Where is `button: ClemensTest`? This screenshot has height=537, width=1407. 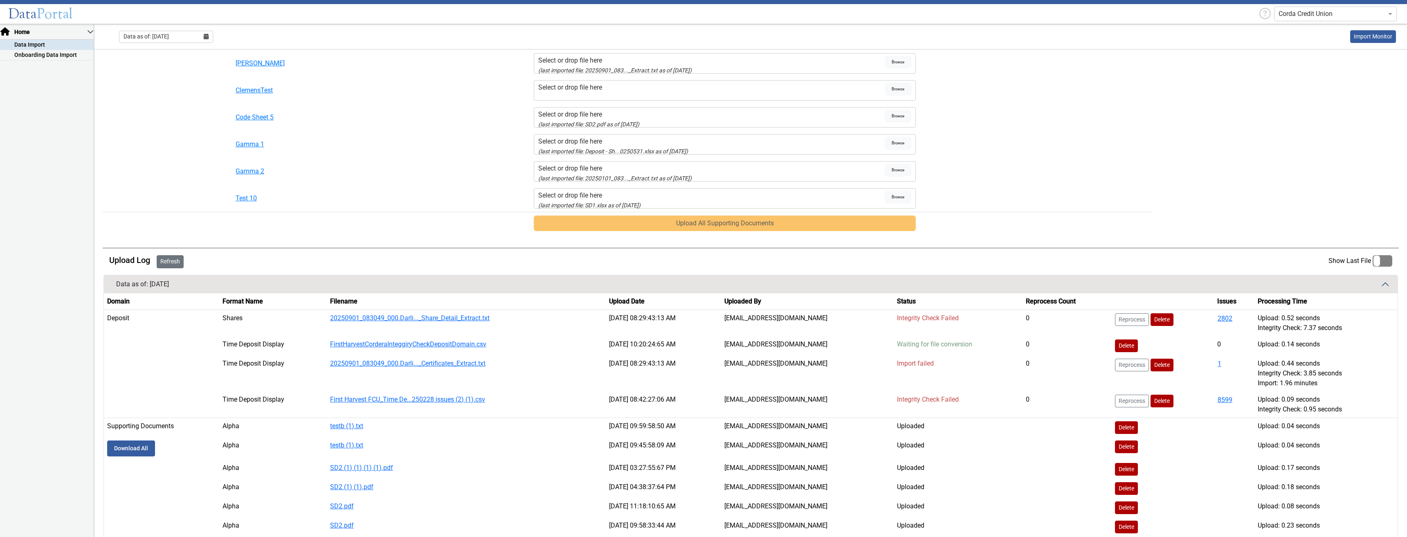
button: ClemensTest is located at coordinates (329, 90).